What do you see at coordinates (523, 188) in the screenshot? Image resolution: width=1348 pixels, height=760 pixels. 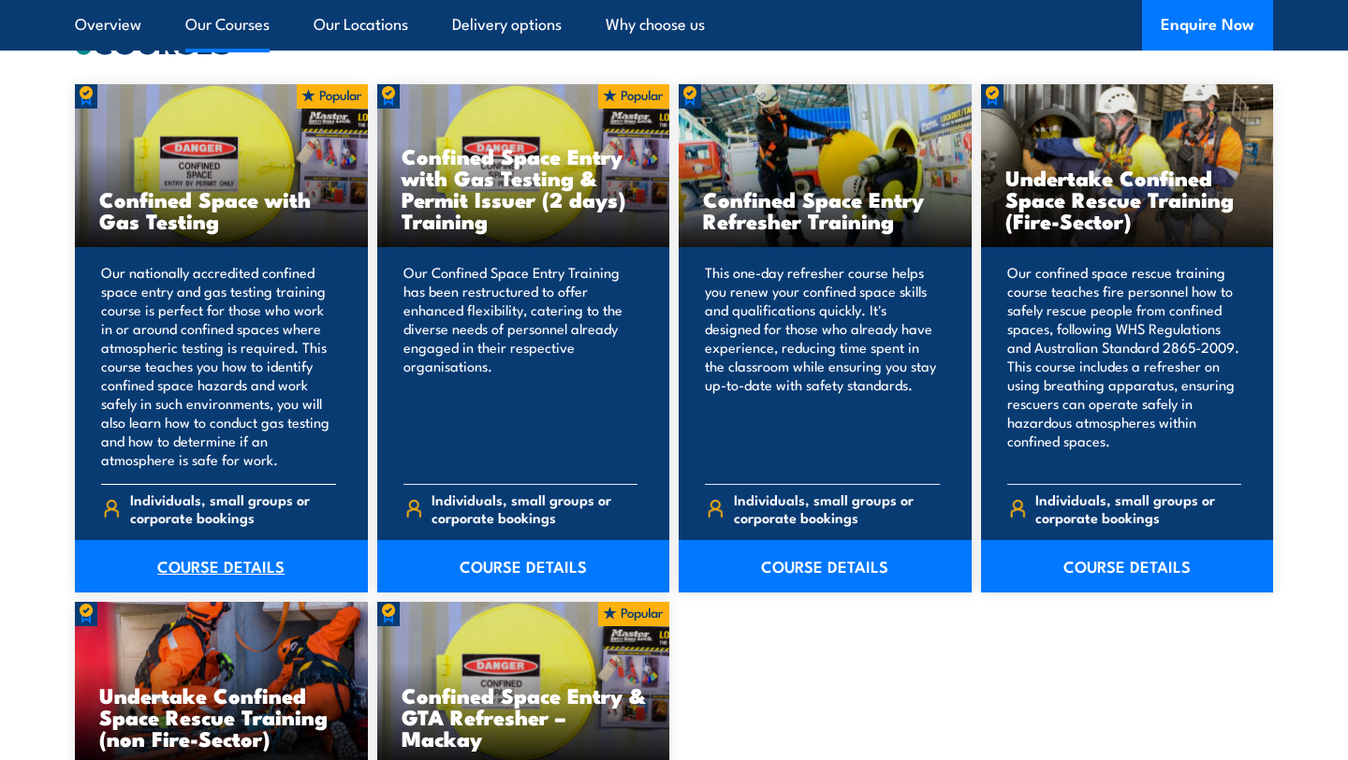 I see `h3: Confined Space Entry with Gas Testing & Permit Issuer (2 days) Training` at bounding box center [523, 188].